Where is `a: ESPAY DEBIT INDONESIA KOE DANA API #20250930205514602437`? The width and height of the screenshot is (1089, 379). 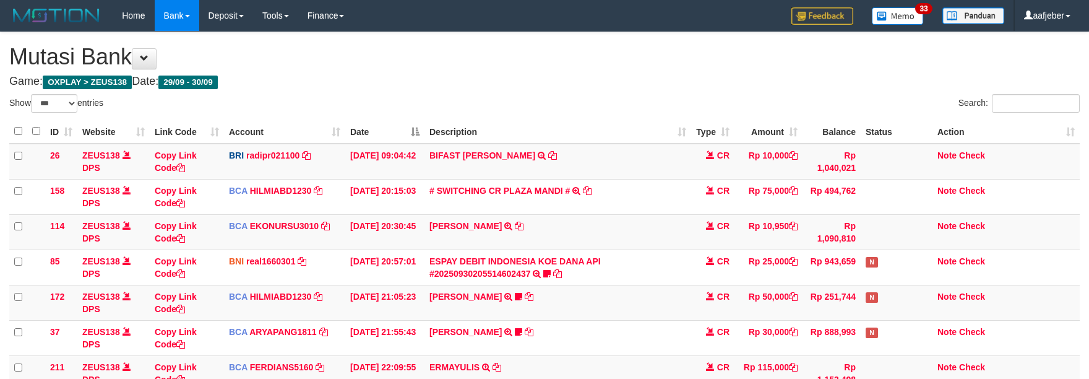 a: ESPAY DEBIT INDONESIA KOE DANA API #20250930205514602437 is located at coordinates (515, 267).